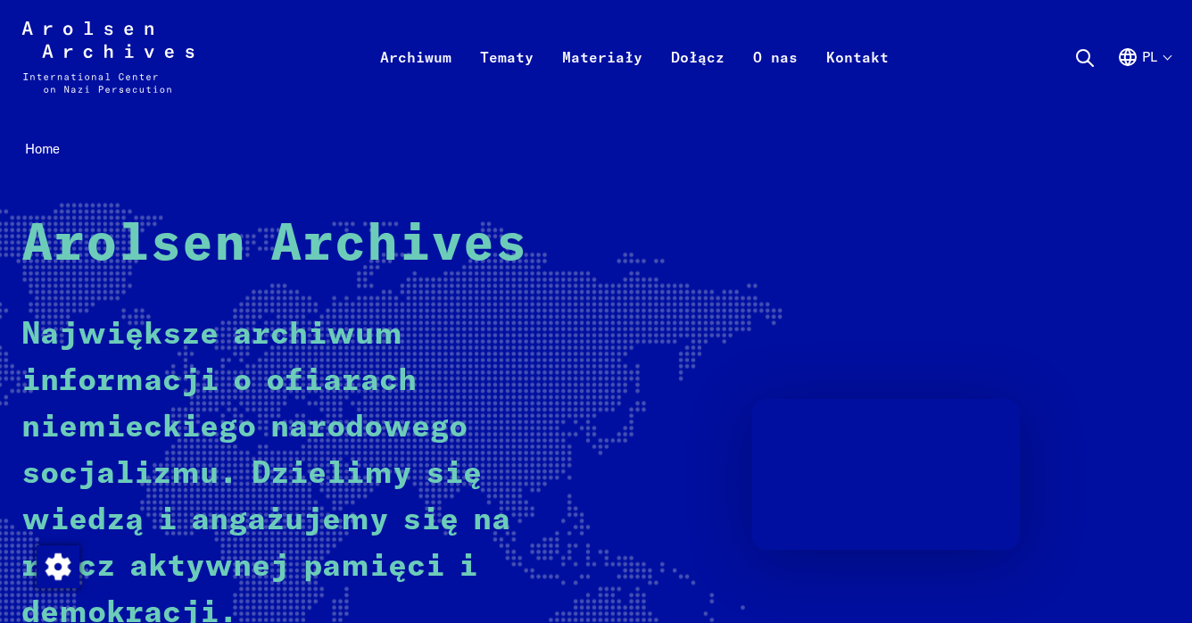 Image resolution: width=1192 pixels, height=623 pixels. Describe the element at coordinates (57, 566) in the screenshot. I see `div: Zmienić zgodę` at that location.